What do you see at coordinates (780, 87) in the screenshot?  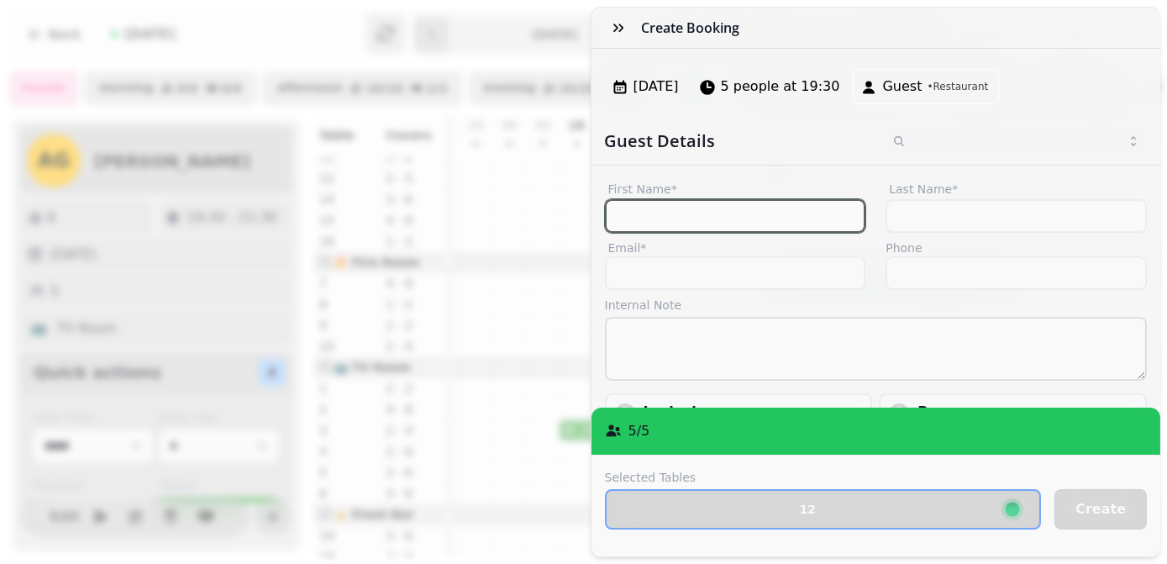 I see `span: 5 people at 19:30` at bounding box center [780, 87].